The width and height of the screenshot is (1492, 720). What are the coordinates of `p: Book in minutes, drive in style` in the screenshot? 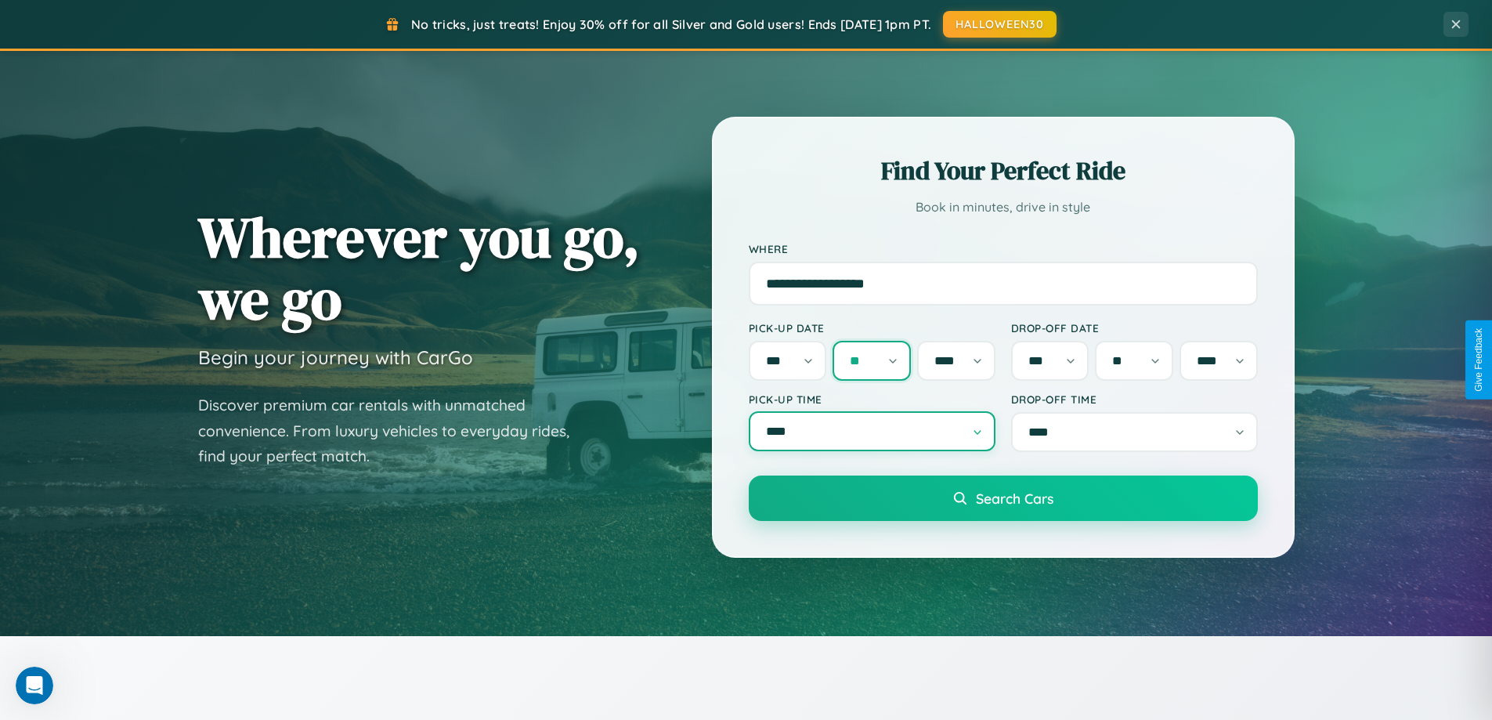 It's located at (1003, 207).